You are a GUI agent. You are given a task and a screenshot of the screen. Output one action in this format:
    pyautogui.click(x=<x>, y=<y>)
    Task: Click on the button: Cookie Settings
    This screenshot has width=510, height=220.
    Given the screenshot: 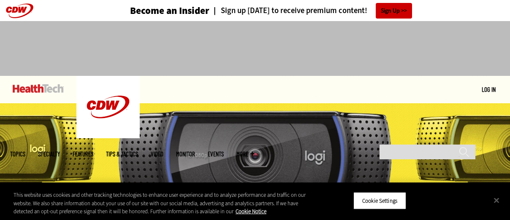 What is the action you would take?
    pyautogui.click(x=380, y=201)
    